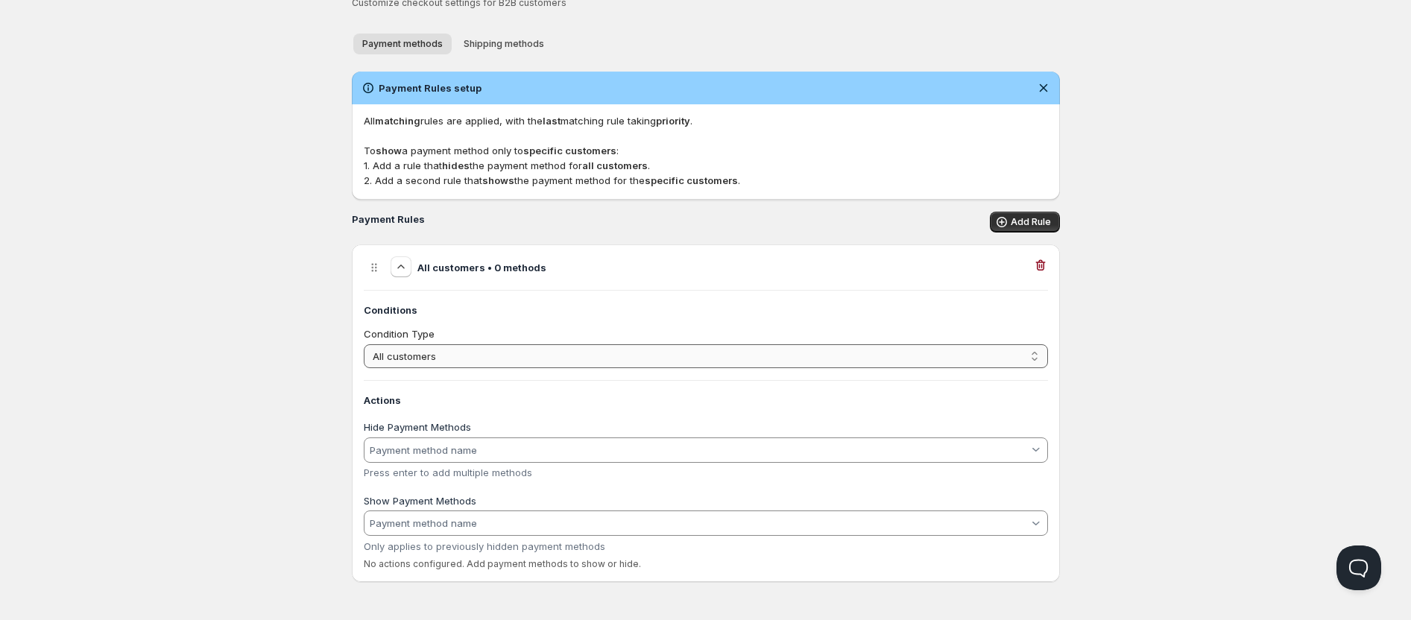  Describe the element at coordinates (1044, 88) in the screenshot. I see `button: Dismiss notification` at that location.